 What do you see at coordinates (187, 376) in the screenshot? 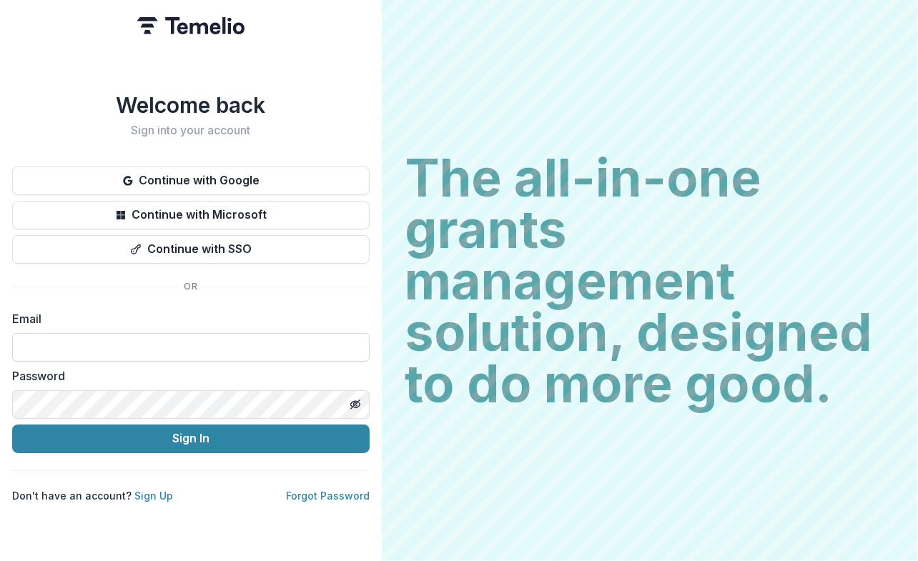
I see `label: Password` at bounding box center [187, 376].